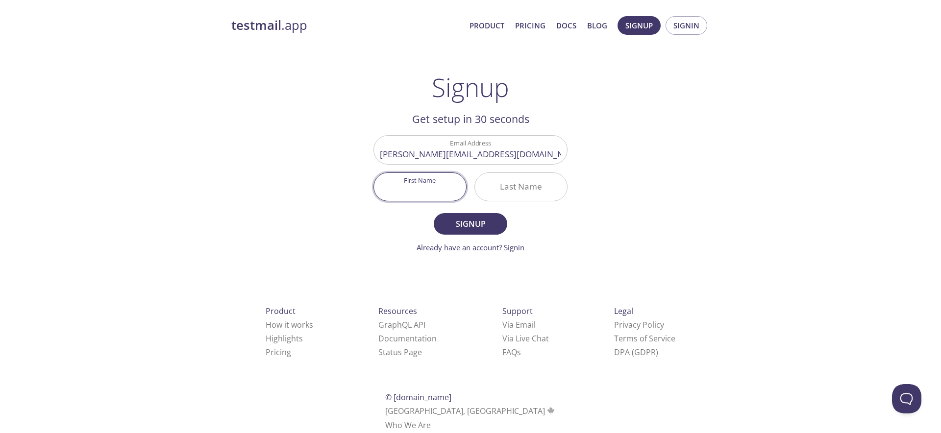 The width and height of the screenshot is (941, 433). Describe the element at coordinates (398, 311) in the screenshot. I see `span: Resources` at that location.